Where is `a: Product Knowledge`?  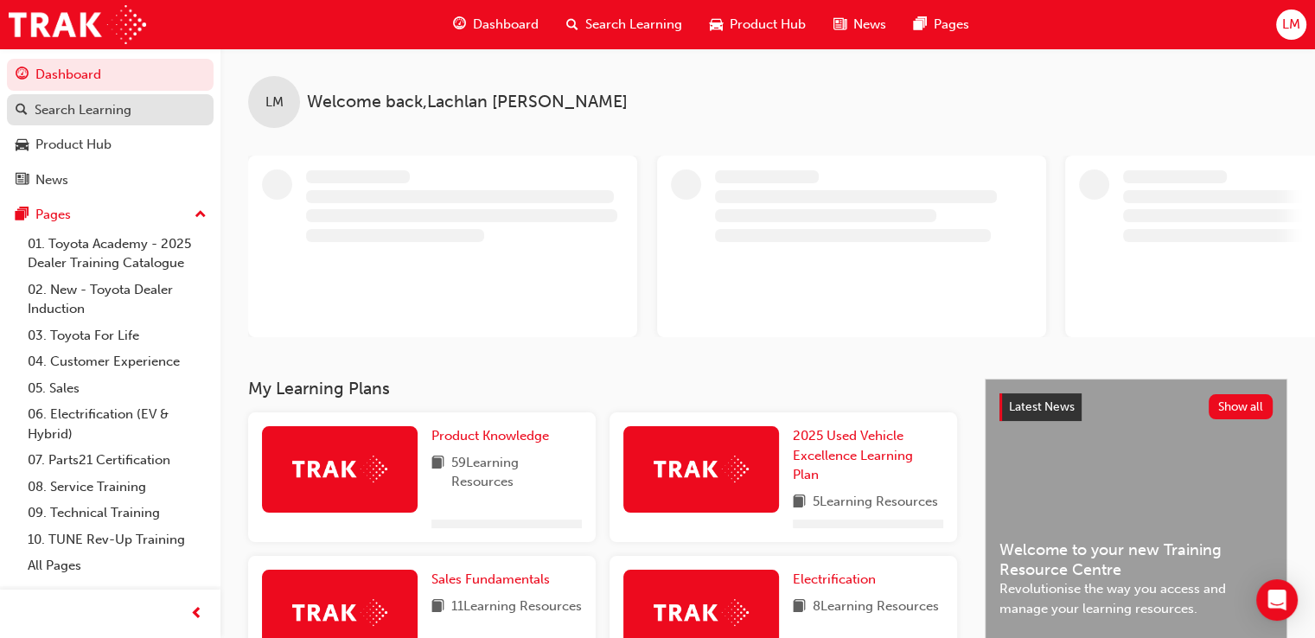
a: Product Knowledge is located at coordinates (494, 436).